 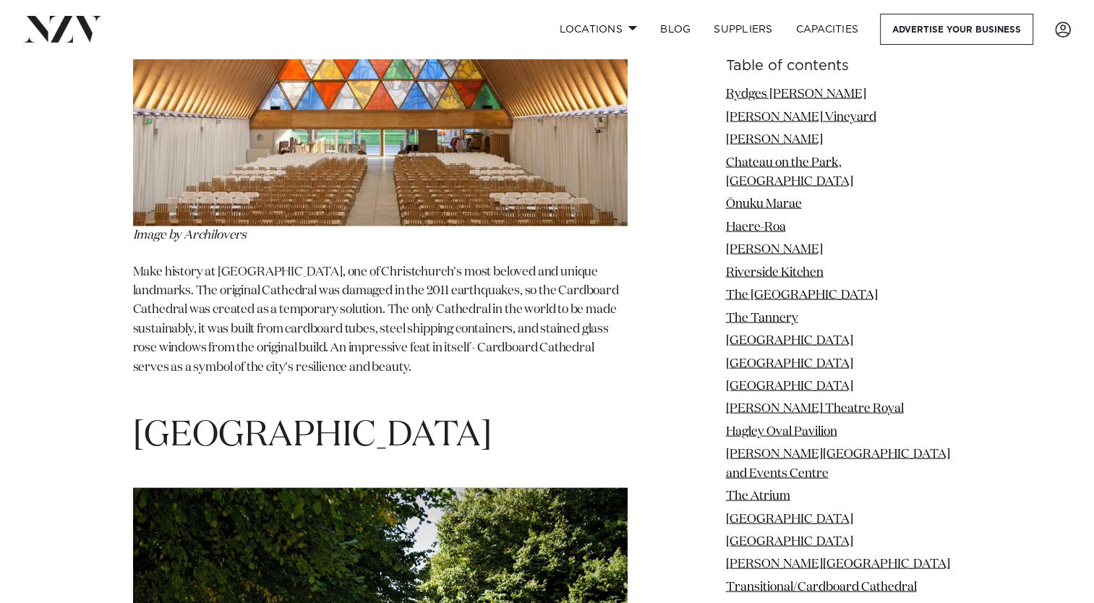 I want to click on a: BLOG, so click(x=675, y=29).